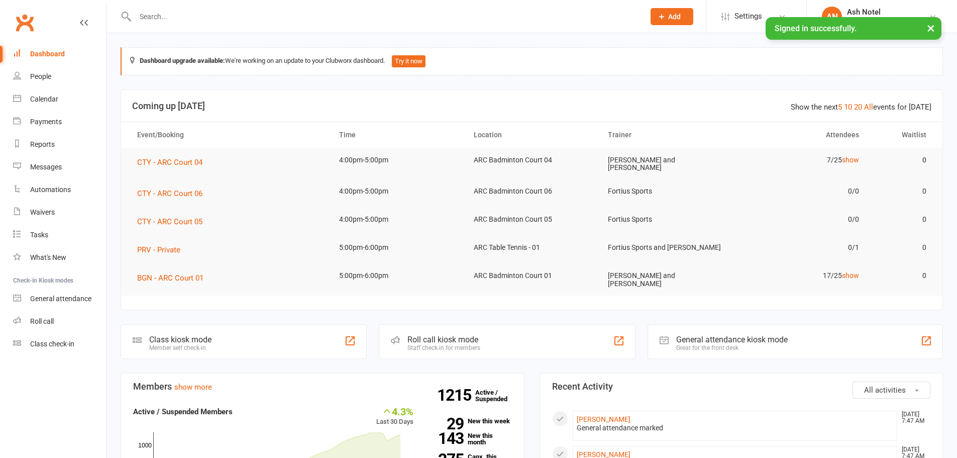 The image size is (957, 458). What do you see at coordinates (25, 23) in the screenshot?
I see `a: Clubworx` at bounding box center [25, 23].